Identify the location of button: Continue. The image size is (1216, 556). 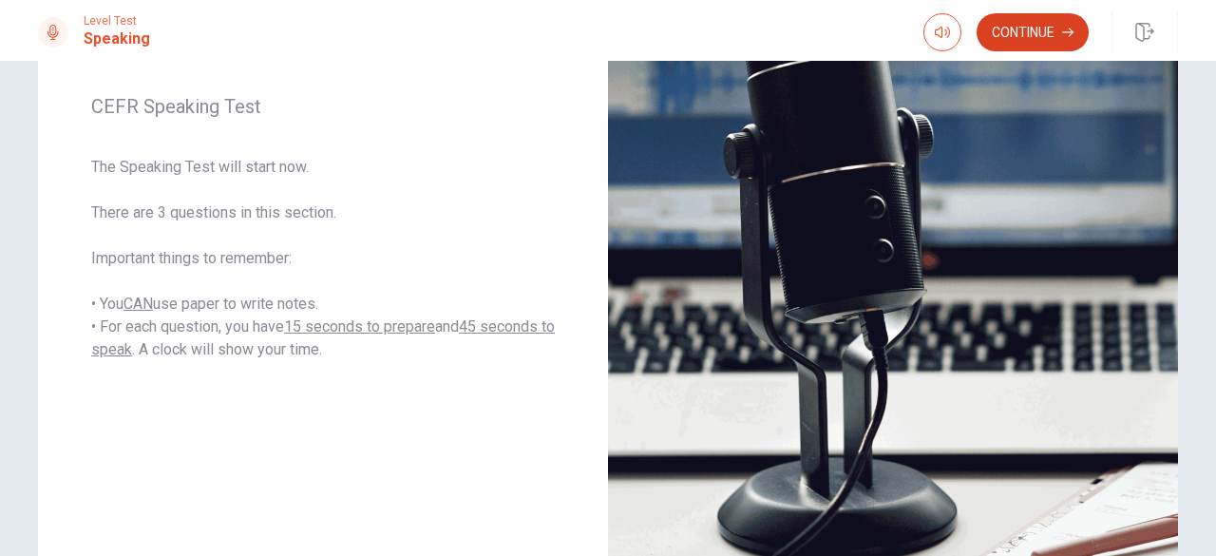
(1032, 32).